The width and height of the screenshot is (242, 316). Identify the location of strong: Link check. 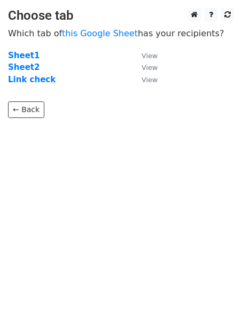
(32, 80).